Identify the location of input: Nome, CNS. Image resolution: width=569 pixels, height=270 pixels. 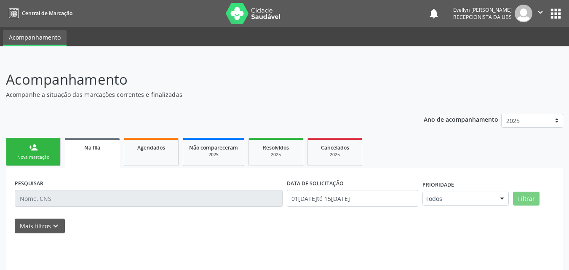
(149, 198).